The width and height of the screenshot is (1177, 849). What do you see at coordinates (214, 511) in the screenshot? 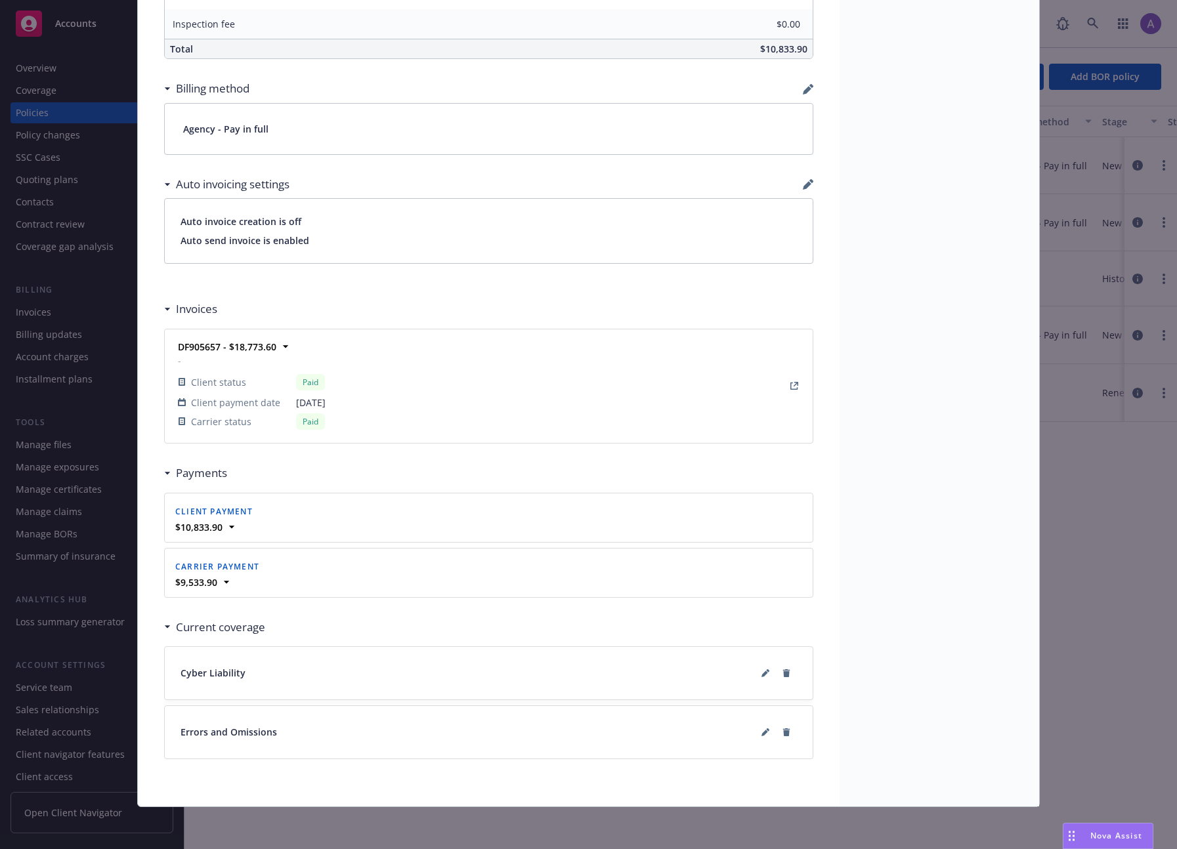
I see `span: Client payment` at bounding box center [214, 511].